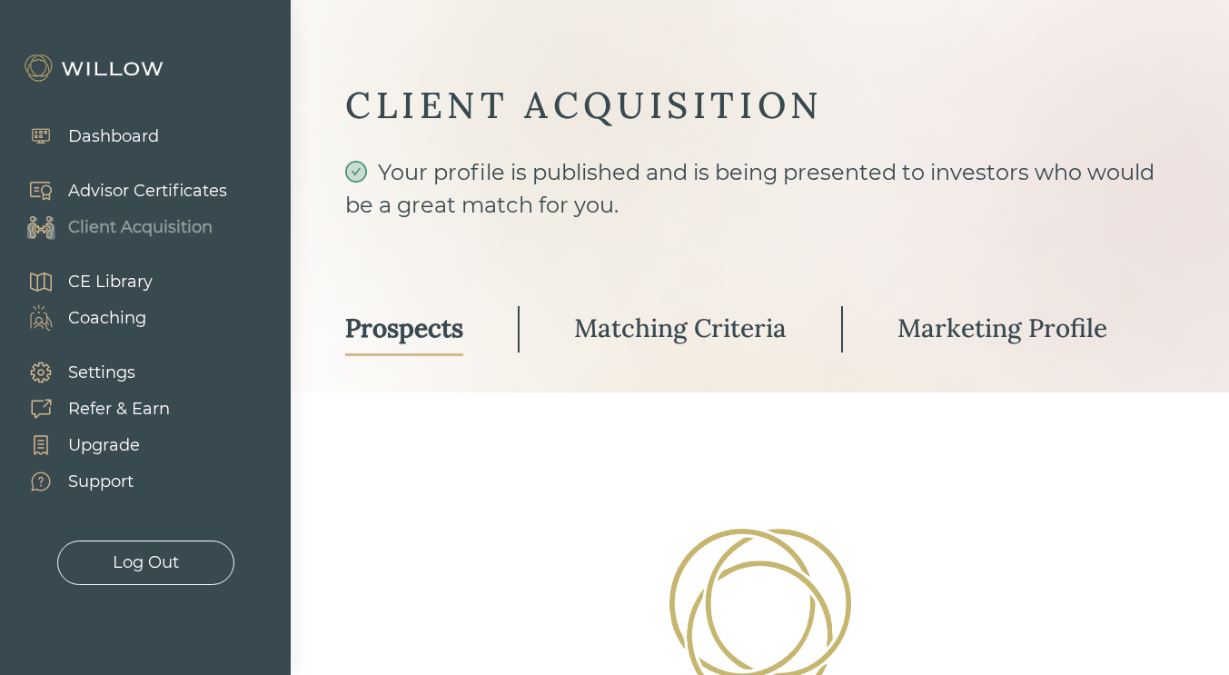  Describe the element at coordinates (102, 372) in the screenshot. I see `div: Settings` at that location.